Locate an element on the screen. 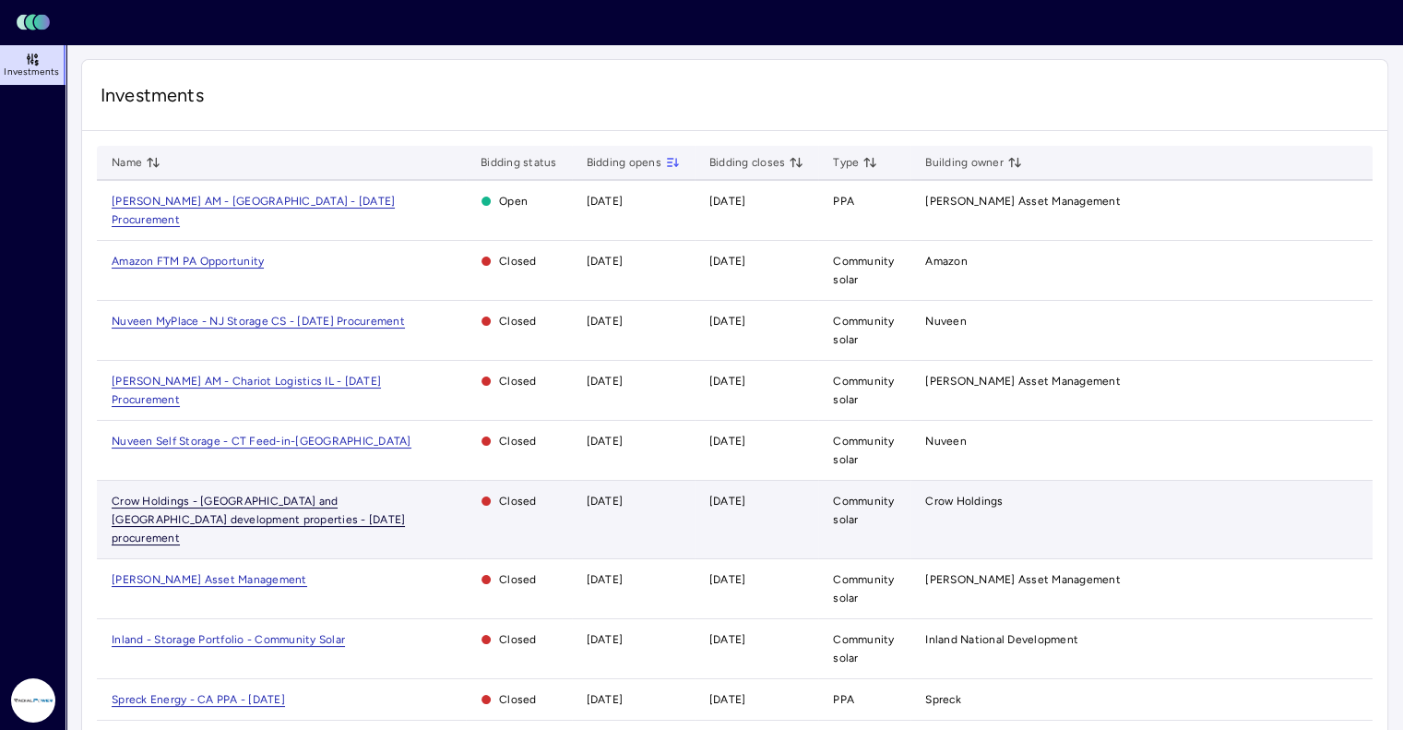 The width and height of the screenshot is (1403, 730). td: Crow Holdings is located at coordinates (1141, 519).